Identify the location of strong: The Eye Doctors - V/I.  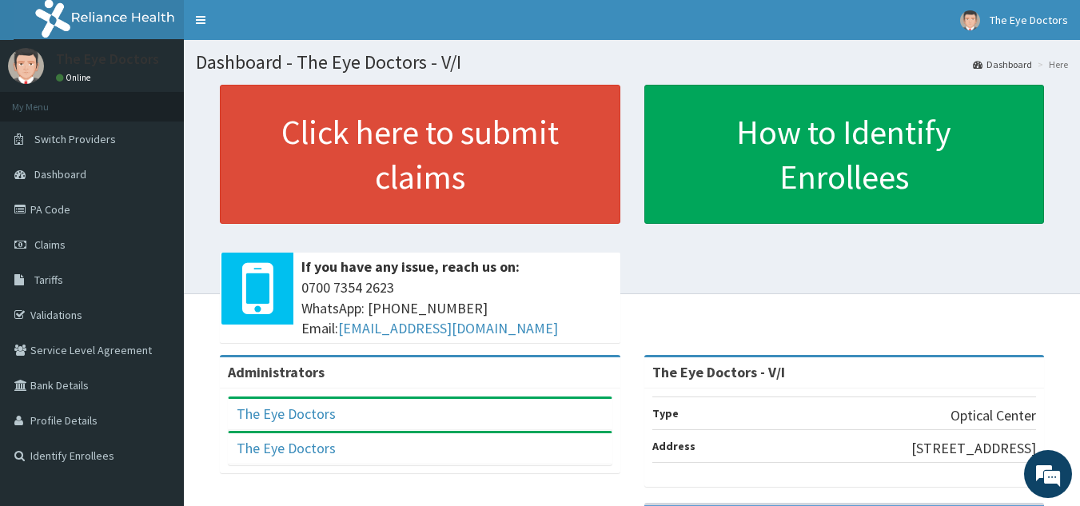
(719, 372).